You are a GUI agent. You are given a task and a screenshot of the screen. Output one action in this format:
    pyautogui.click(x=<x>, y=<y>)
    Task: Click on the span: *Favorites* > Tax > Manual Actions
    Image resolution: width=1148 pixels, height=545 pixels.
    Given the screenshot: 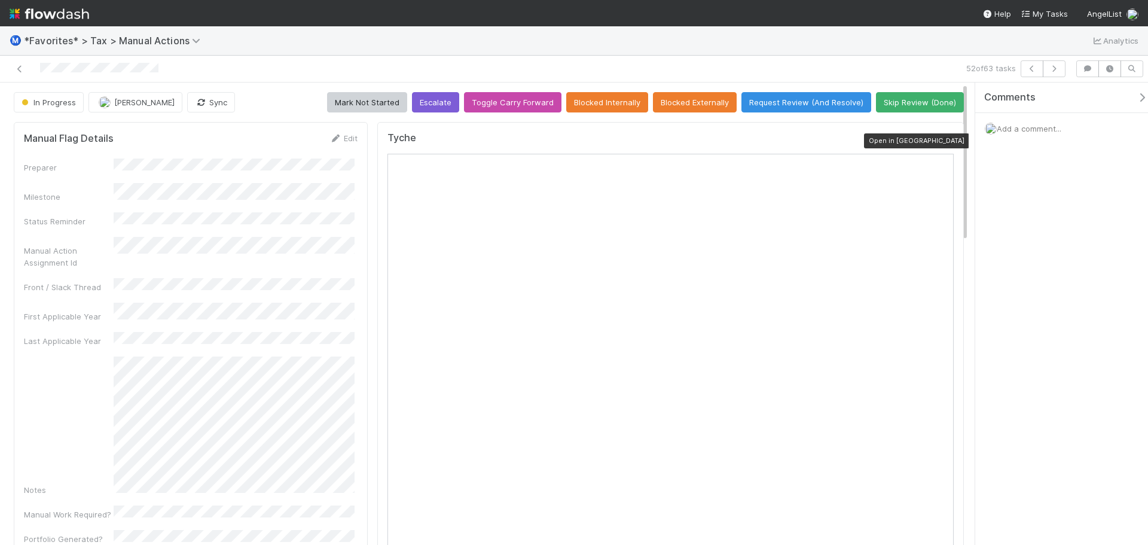 What is the action you would take?
    pyautogui.click(x=115, y=41)
    